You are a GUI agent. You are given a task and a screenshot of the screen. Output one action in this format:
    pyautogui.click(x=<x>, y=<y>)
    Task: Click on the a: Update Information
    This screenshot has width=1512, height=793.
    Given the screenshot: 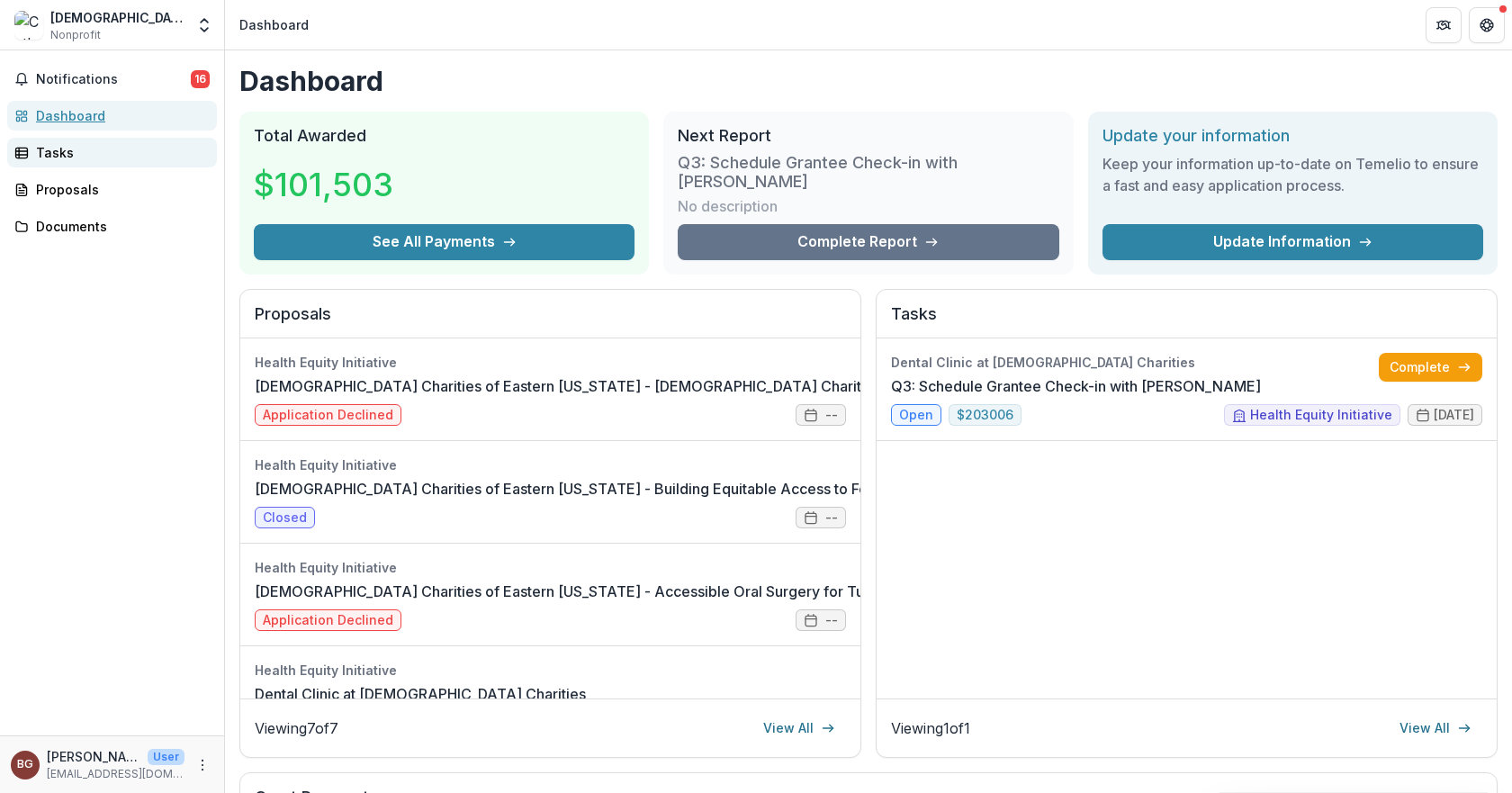 What is the action you would take?
    pyautogui.click(x=1293, y=242)
    